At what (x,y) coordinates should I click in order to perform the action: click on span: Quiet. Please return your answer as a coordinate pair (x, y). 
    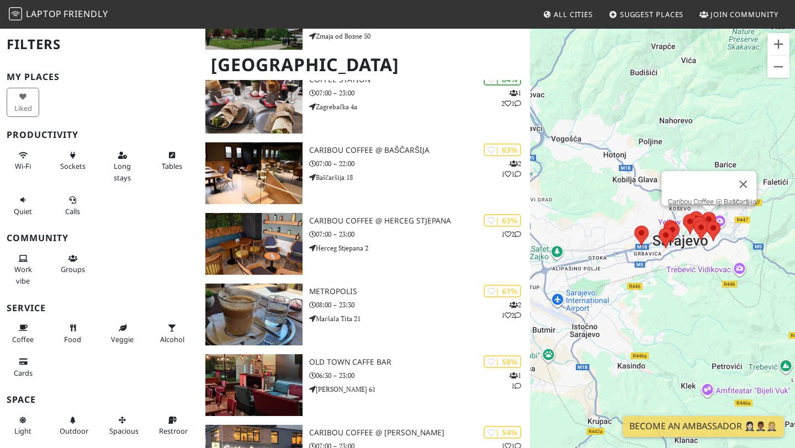
    Looking at the image, I should click on (23, 211).